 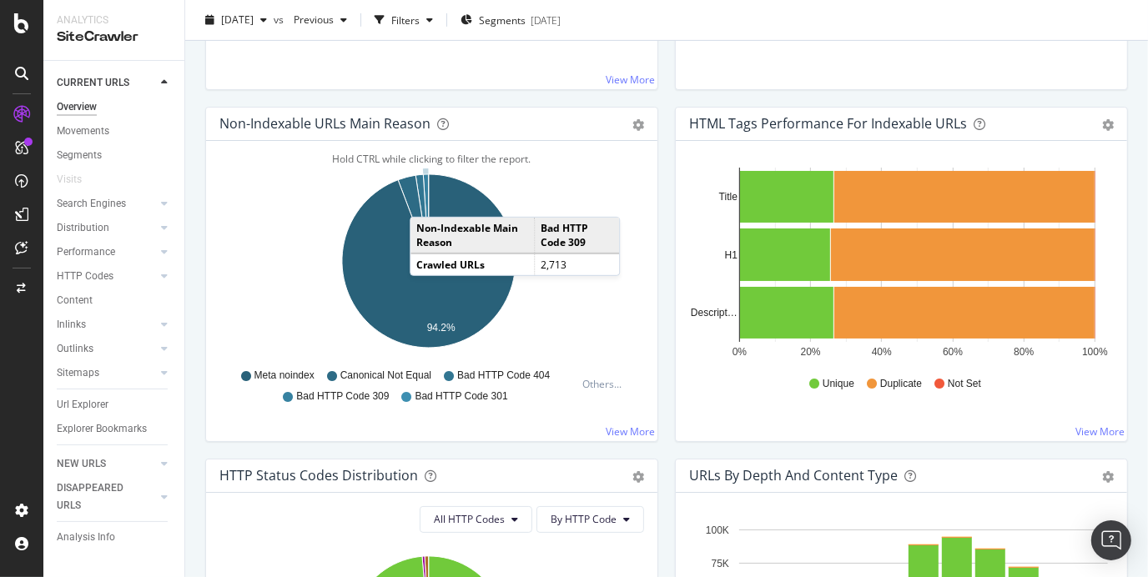 I want to click on text: Descript…, so click(x=714, y=313).